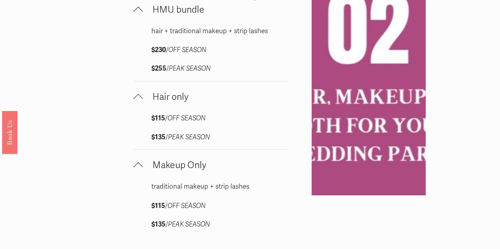 This screenshot has height=249, width=500. What do you see at coordinates (215, 97) in the screenshot?
I see `span: Hair only` at bounding box center [215, 97].